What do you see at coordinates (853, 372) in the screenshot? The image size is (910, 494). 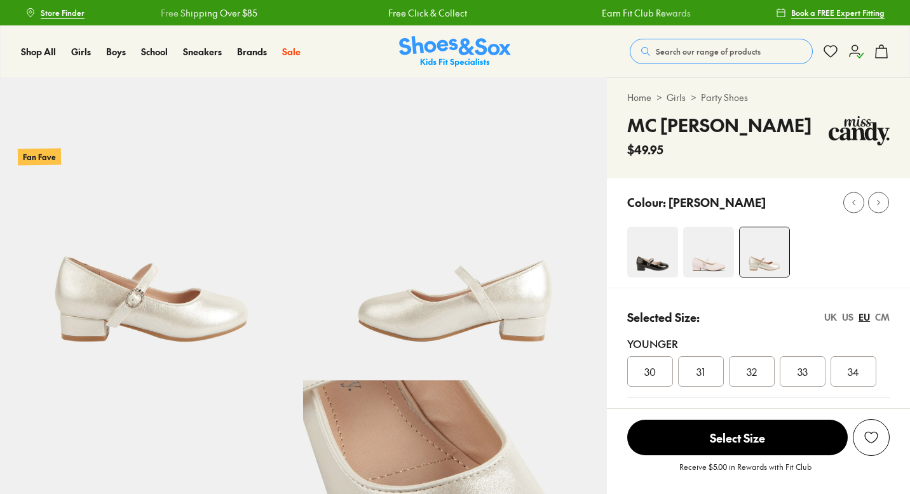 I see `span: 34` at bounding box center [853, 372].